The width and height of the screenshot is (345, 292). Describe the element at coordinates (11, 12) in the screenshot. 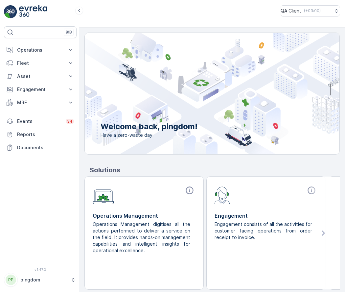

I see `img: logo` at that location.